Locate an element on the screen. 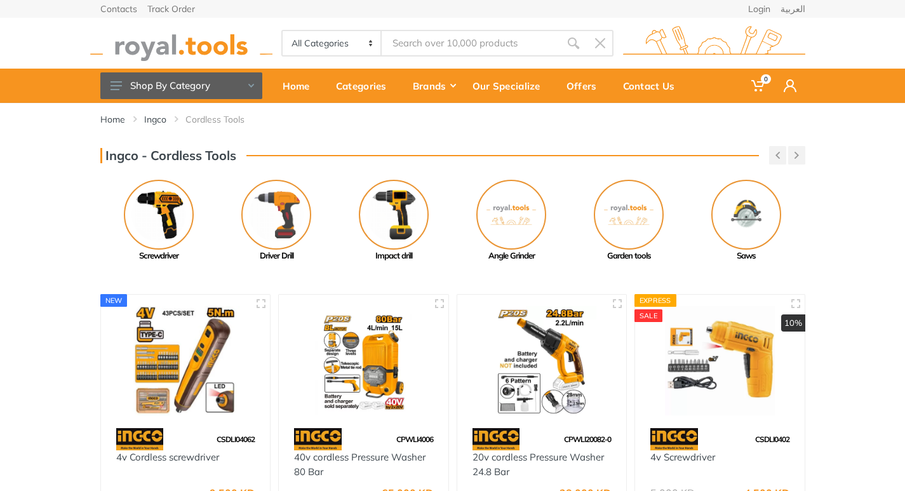 This screenshot has width=905, height=491. img: Royal Tools - 20v cordless Pressure Washer 24.8 Bar is located at coordinates (542, 361).